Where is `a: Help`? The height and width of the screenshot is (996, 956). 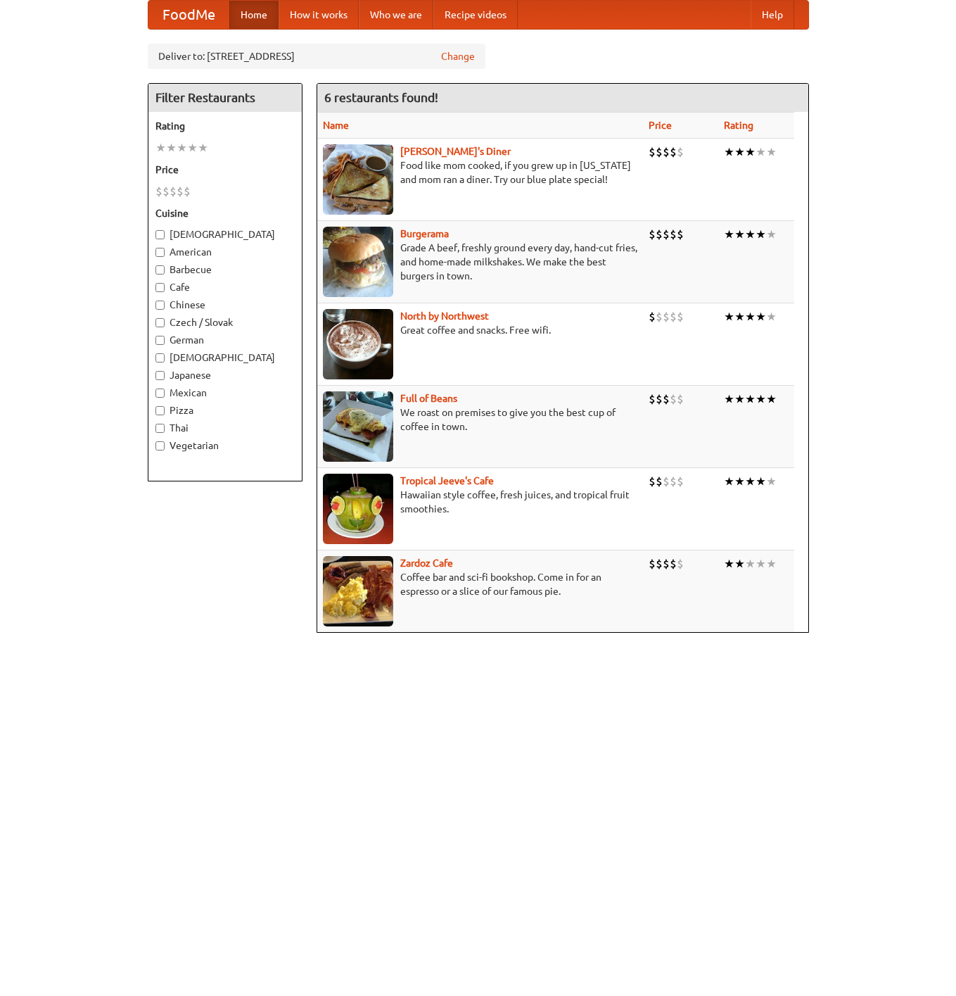 a: Help is located at coordinates (773, 15).